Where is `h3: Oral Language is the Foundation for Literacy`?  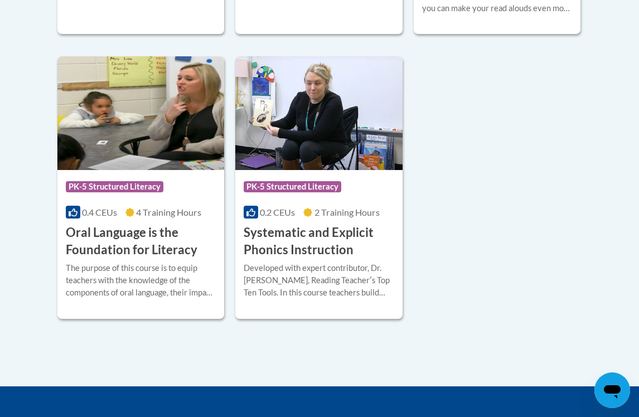 h3: Oral Language is the Foundation for Literacy is located at coordinates (141, 242).